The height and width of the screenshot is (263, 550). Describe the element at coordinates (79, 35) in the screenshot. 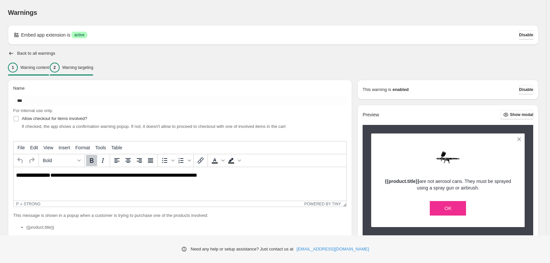

I see `span: active` at that location.